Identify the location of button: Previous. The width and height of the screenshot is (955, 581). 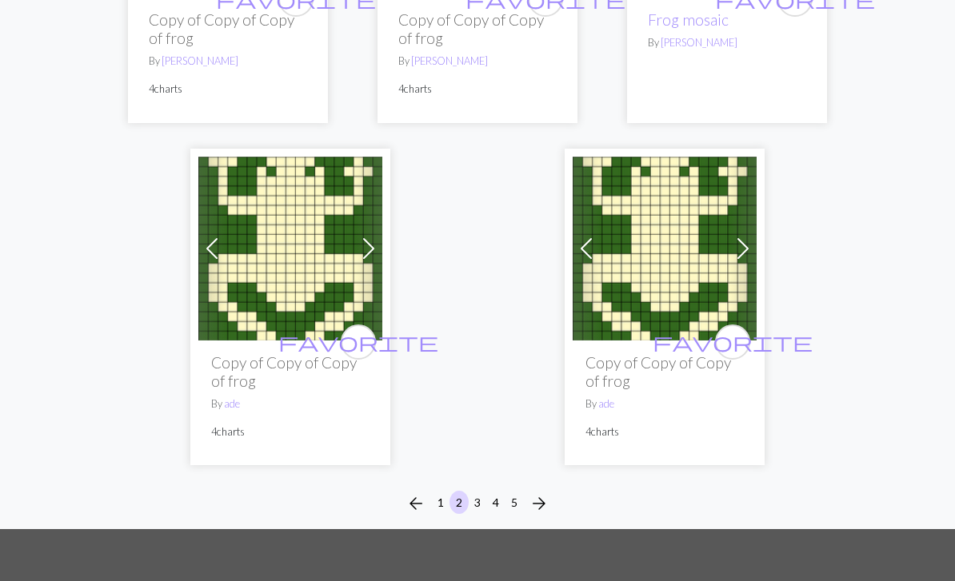
(416, 504).